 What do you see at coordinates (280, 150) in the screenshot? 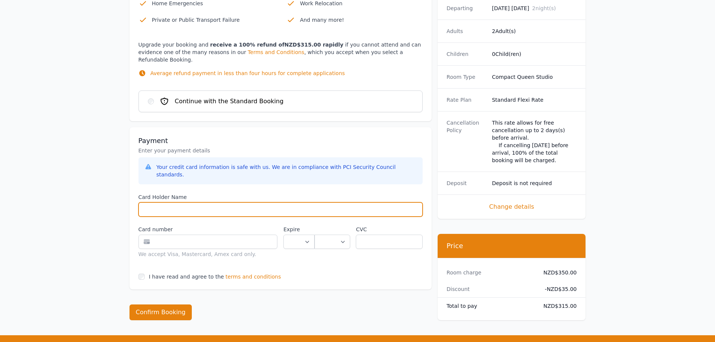
I see `p: Enter your payment details` at bounding box center [280, 150].